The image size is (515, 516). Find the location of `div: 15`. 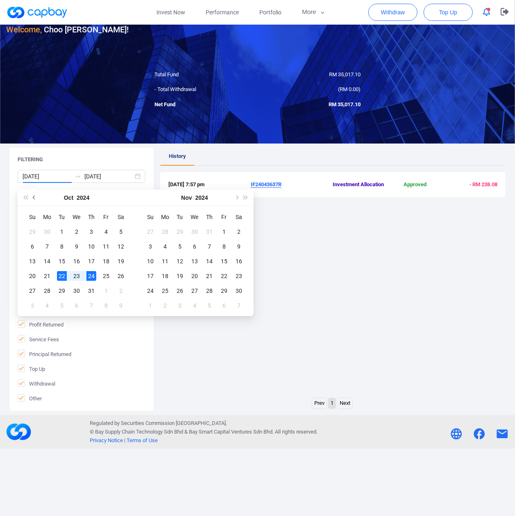

div: 15 is located at coordinates (62, 261).